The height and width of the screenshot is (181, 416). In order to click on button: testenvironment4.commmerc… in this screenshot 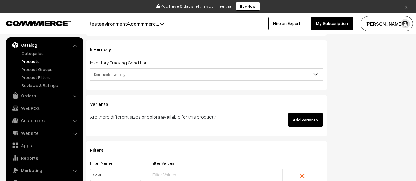, I will do `click(124, 24)`.